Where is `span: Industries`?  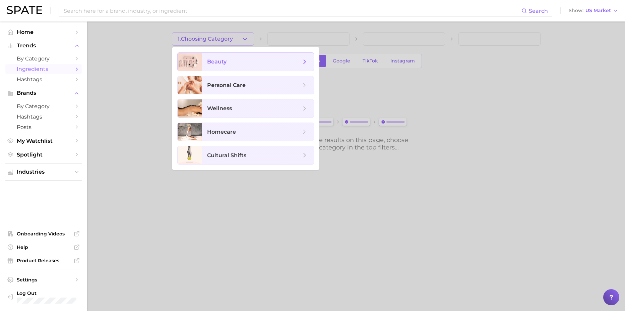
span: Industries is located at coordinates (44, 172).